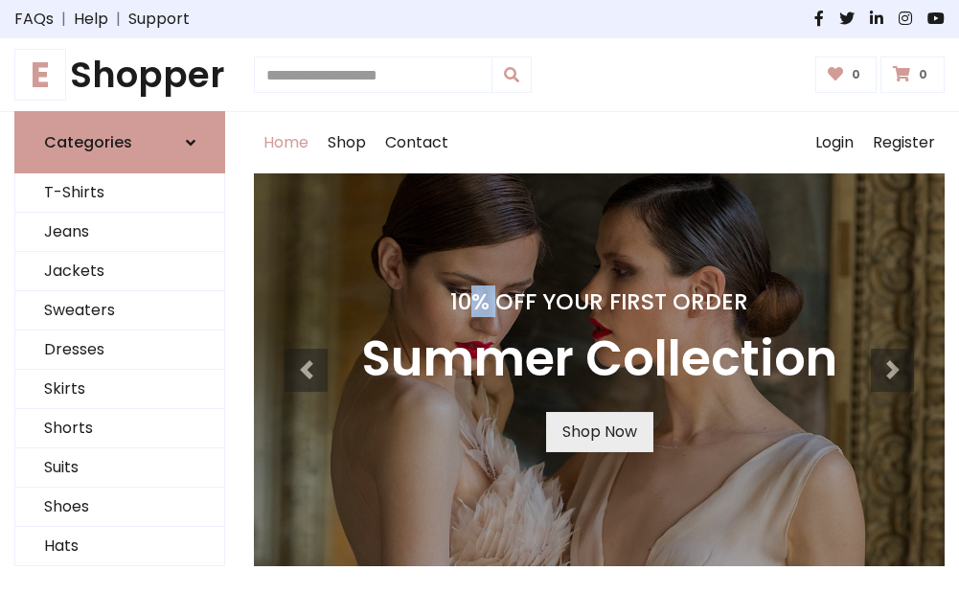  I want to click on a: Home, so click(285, 143).